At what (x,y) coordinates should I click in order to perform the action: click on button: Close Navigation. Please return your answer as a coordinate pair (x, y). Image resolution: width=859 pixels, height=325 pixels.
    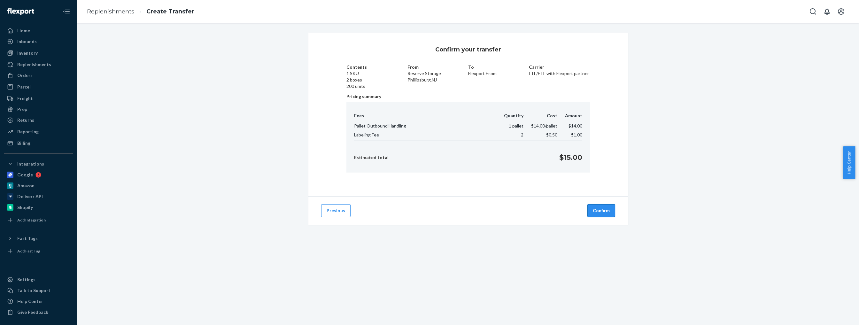
    Looking at the image, I should click on (66, 12).